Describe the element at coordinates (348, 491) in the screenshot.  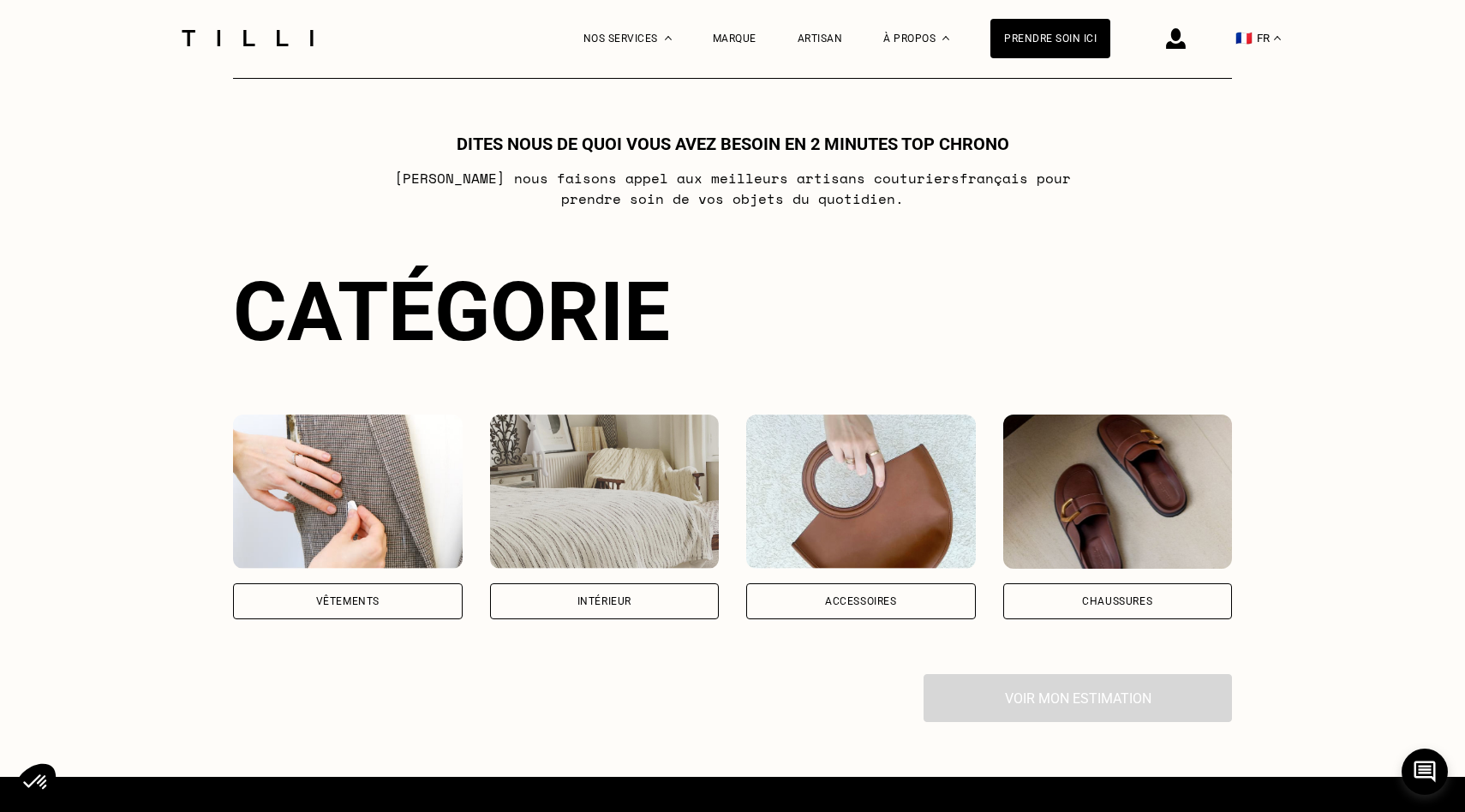
I see `img: Vêtements` at that location.